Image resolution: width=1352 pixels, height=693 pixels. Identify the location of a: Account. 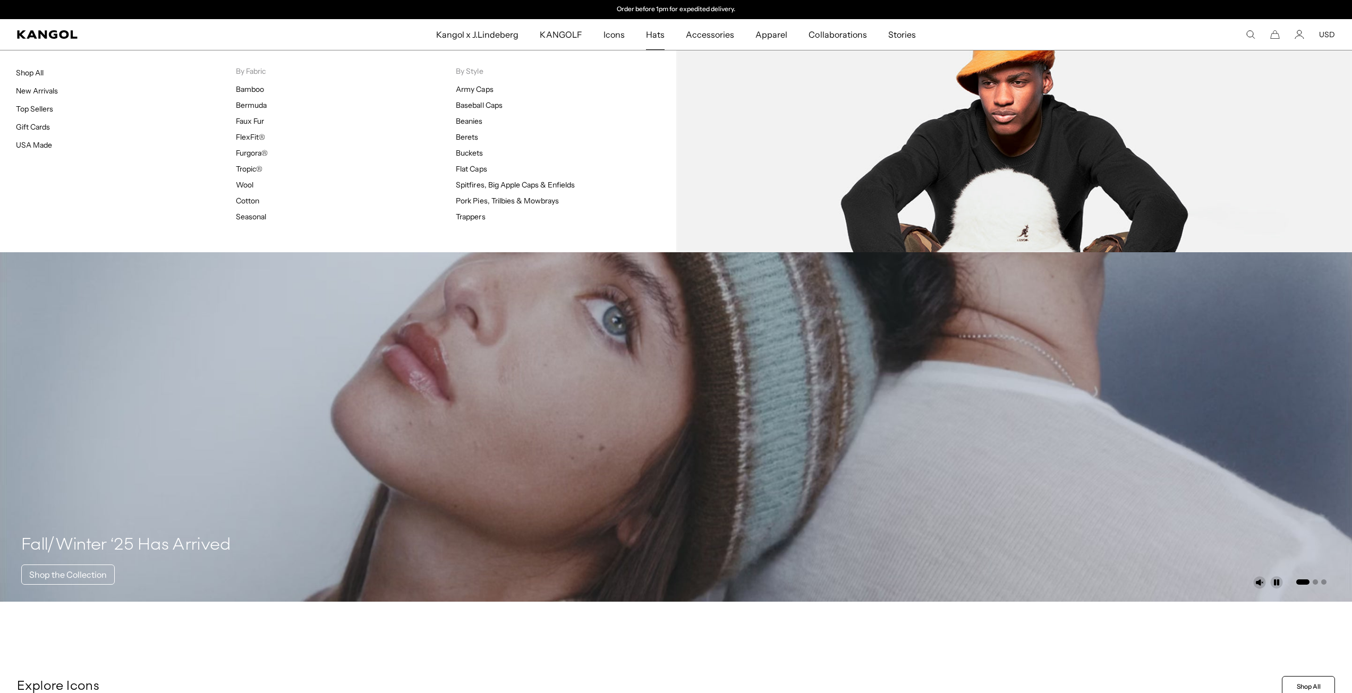
(1299, 35).